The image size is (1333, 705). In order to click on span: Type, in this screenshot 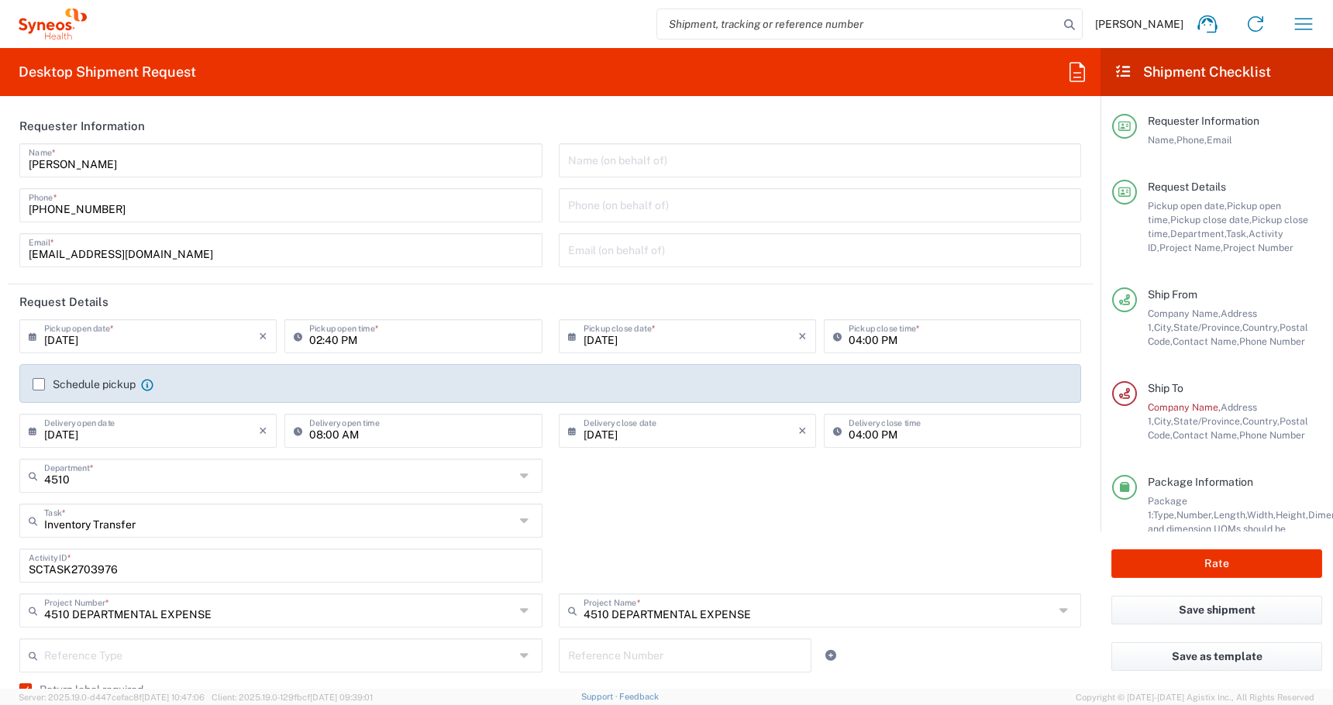, I will do `click(1165, 514)`.